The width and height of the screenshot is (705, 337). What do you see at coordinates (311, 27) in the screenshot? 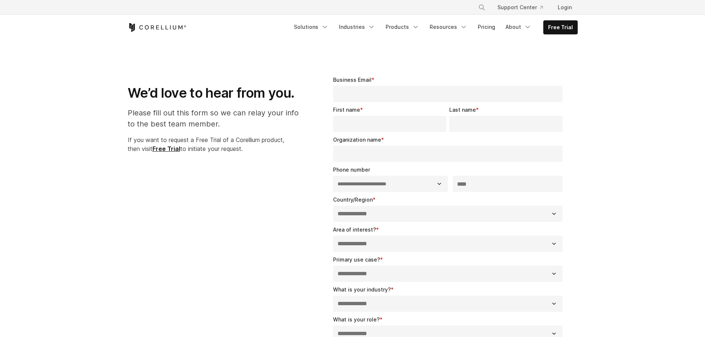
I see `a: Solutions` at bounding box center [311, 27].